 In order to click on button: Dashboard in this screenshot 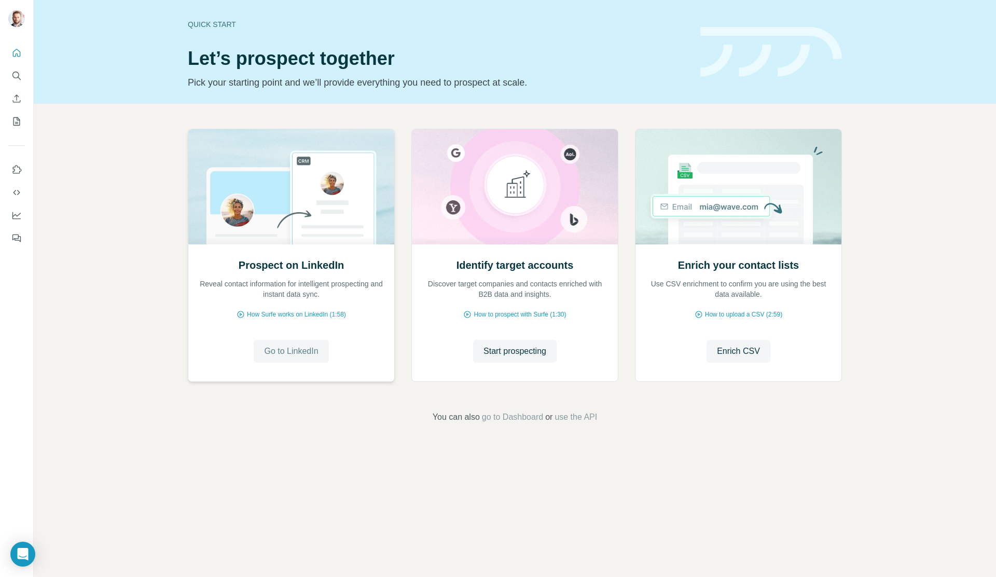, I will do `click(17, 215)`.